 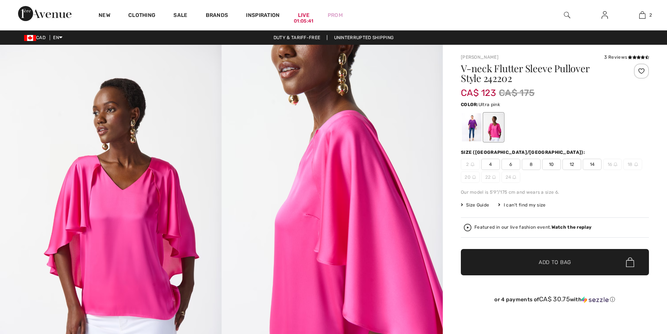 What do you see at coordinates (554, 299) in the screenshot?
I see `span: CA$ 30.75` at bounding box center [554, 299].